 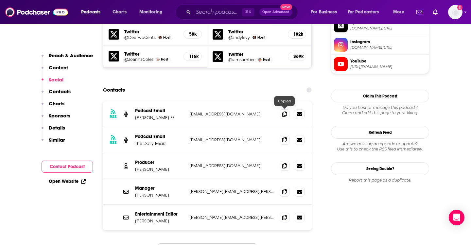 I want to click on p: Sponsors, so click(x=60, y=116).